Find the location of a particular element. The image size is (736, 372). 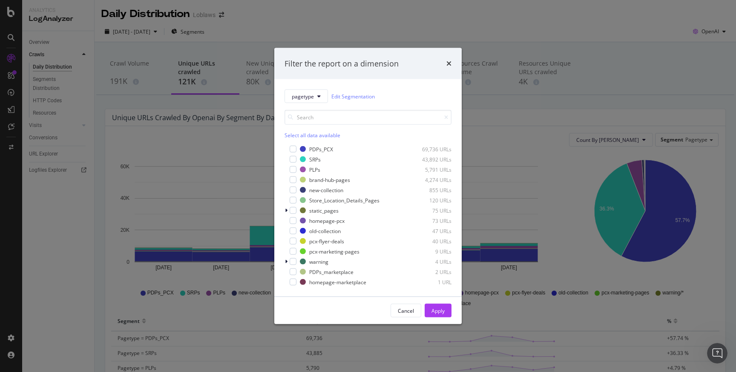

div: SRPs is located at coordinates (315, 159).